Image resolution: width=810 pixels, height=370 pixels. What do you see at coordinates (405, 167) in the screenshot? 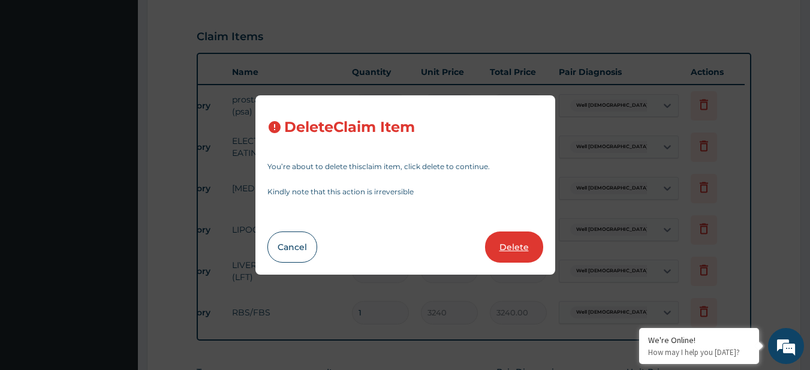
I see `p: You’re about to delete this claim item , click delete to continue.` at bounding box center [405, 167].